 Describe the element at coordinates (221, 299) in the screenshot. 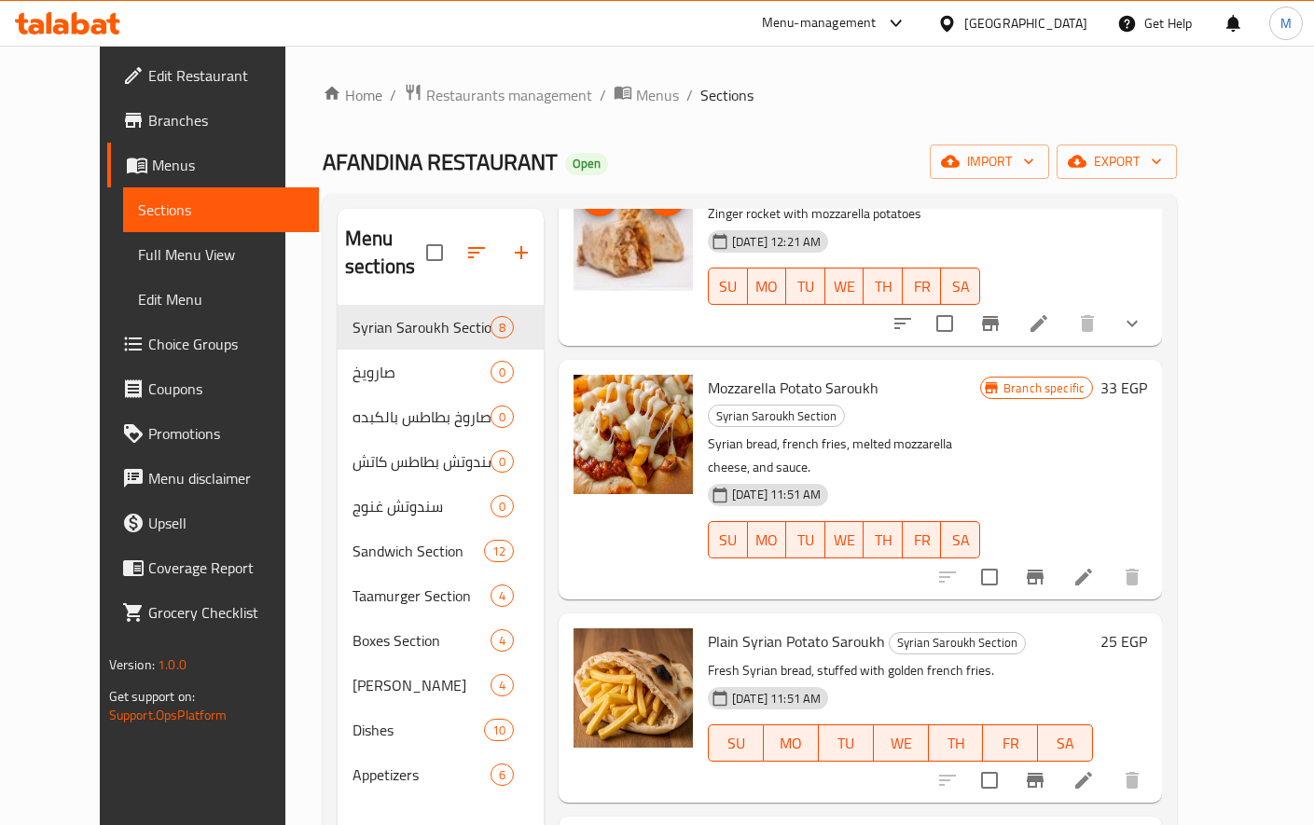

I see `span: Edit Menu` at that location.